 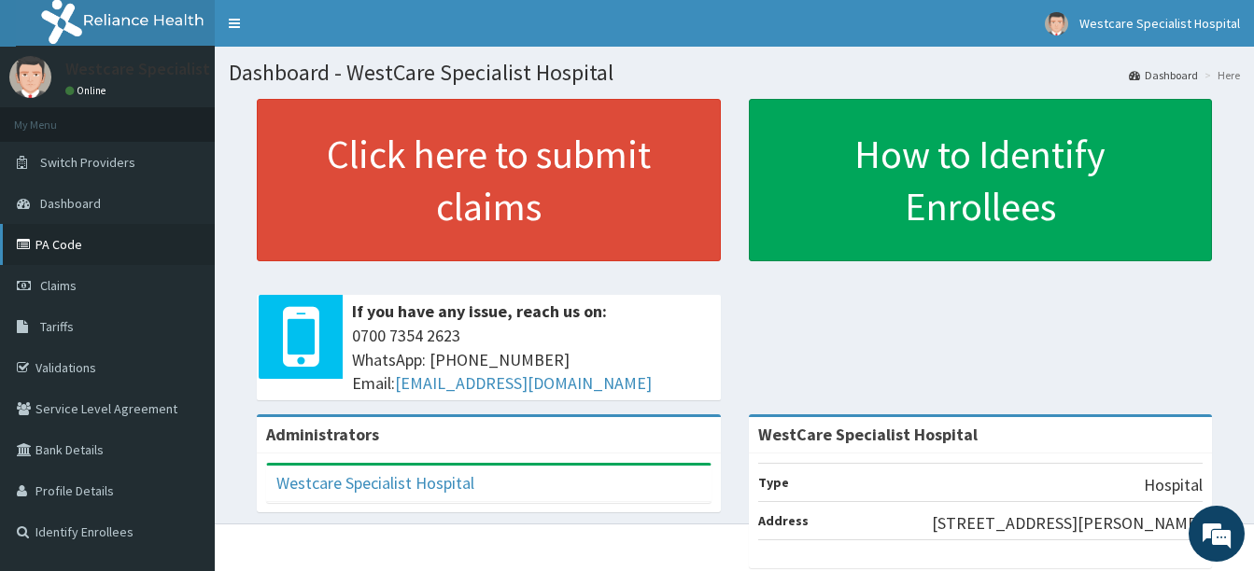 I want to click on a: Dashboard, so click(x=1163, y=75).